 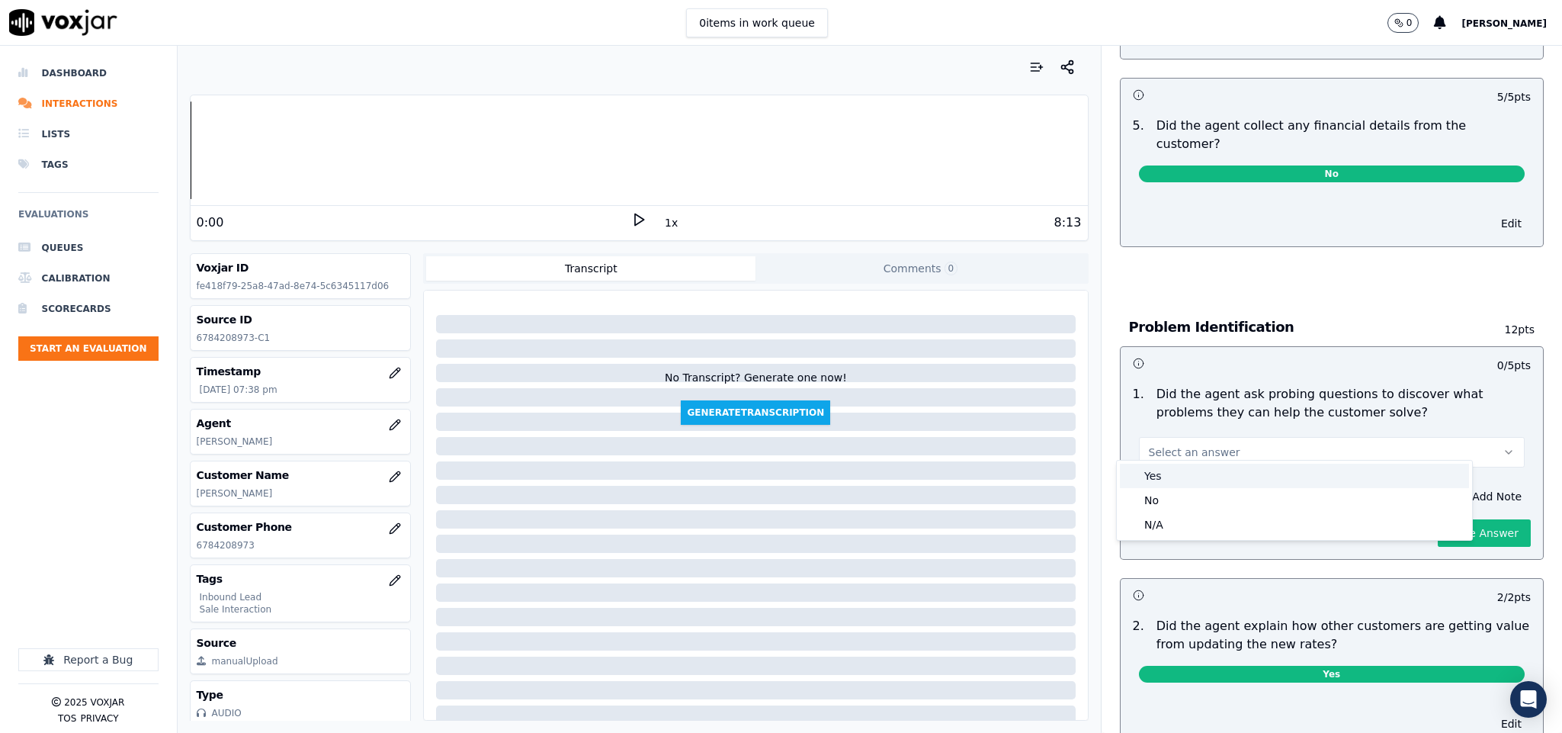 I want to click on h3: Customer Name, so click(x=300, y=475).